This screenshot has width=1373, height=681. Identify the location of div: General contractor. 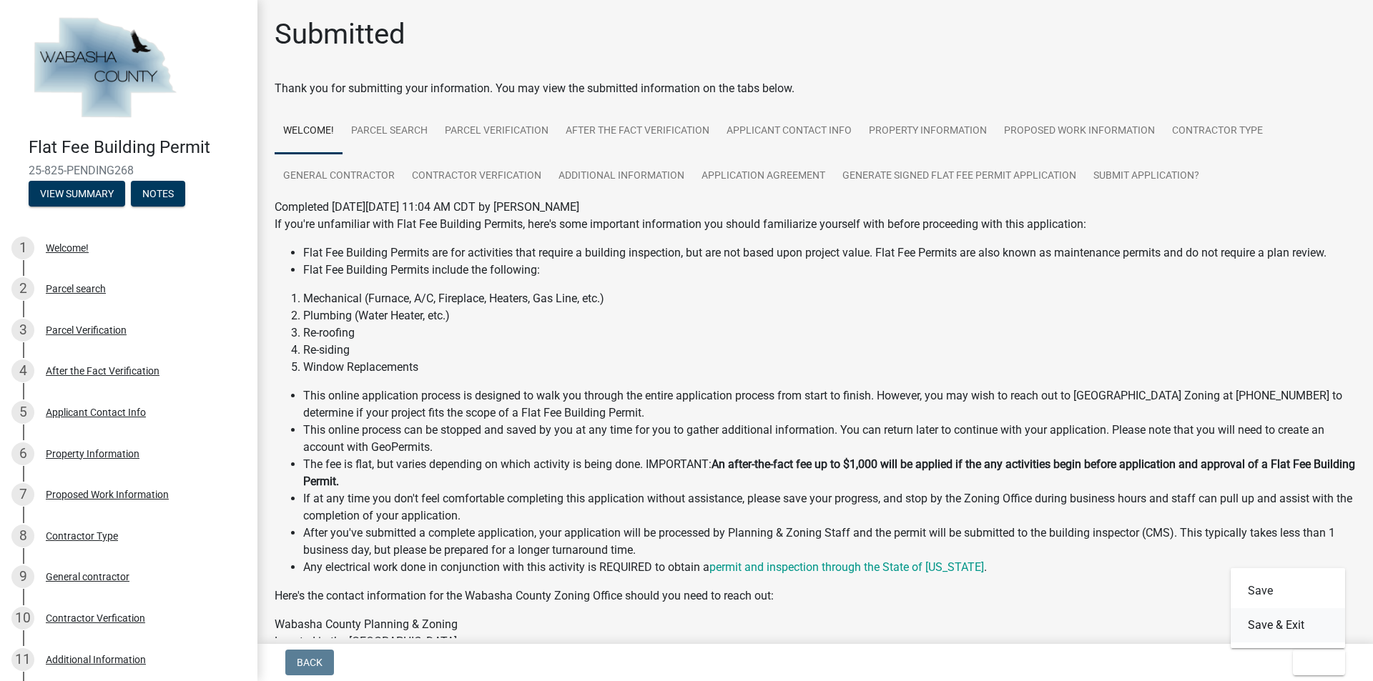
(87, 577).